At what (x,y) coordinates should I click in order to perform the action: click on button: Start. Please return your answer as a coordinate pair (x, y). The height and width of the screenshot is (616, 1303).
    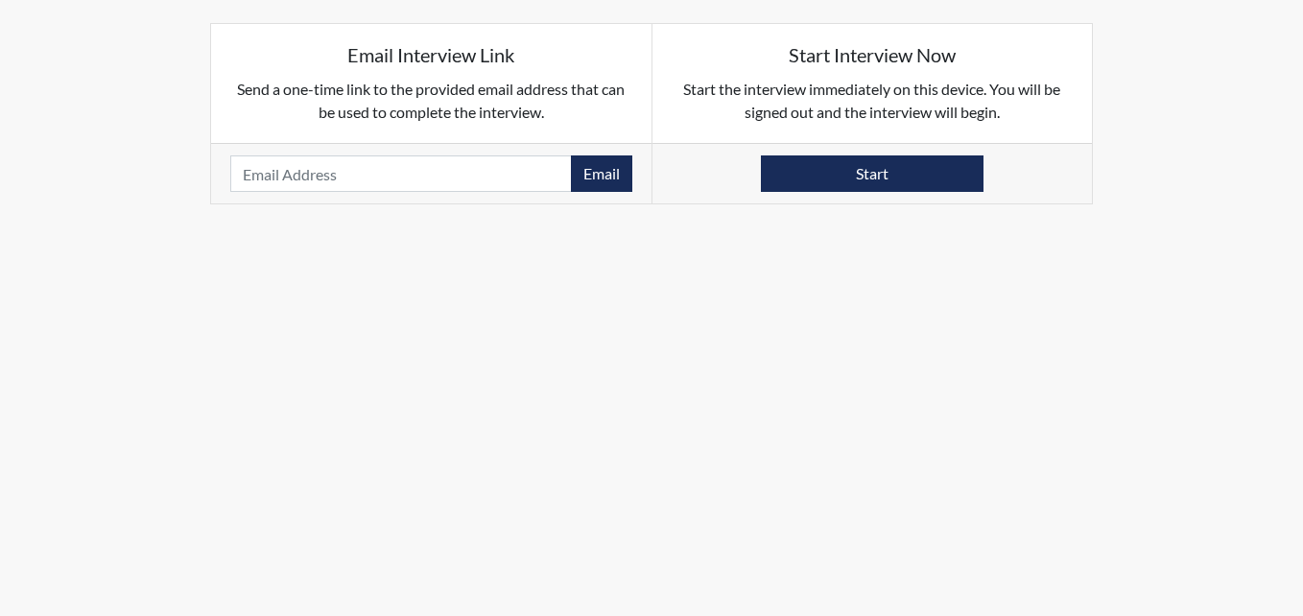
    Looking at the image, I should click on (872, 174).